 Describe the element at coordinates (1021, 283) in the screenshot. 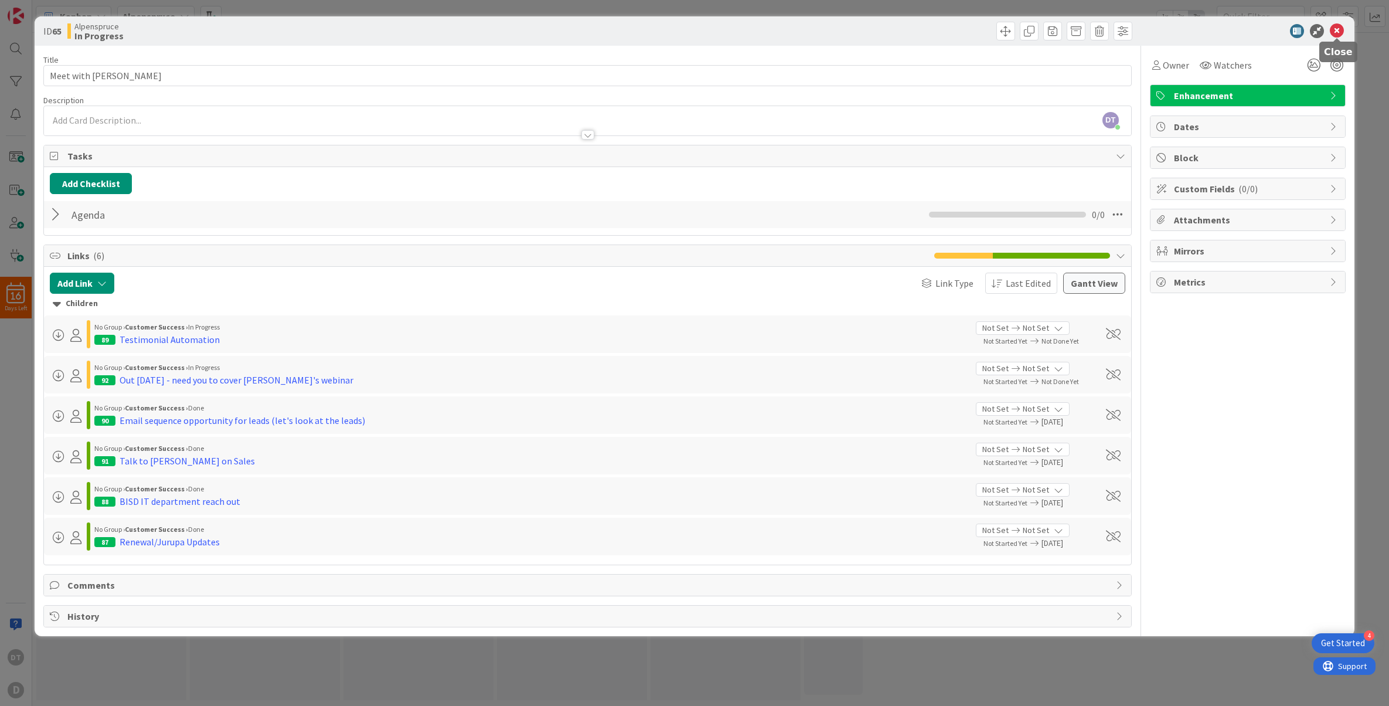

I see `button: Last Edited` at that location.